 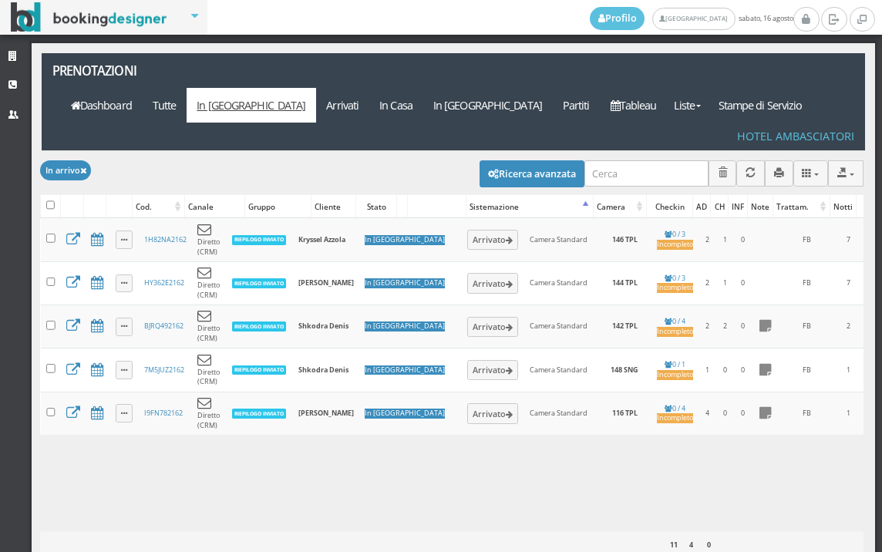 I want to click on input: Cerca, so click(x=646, y=173).